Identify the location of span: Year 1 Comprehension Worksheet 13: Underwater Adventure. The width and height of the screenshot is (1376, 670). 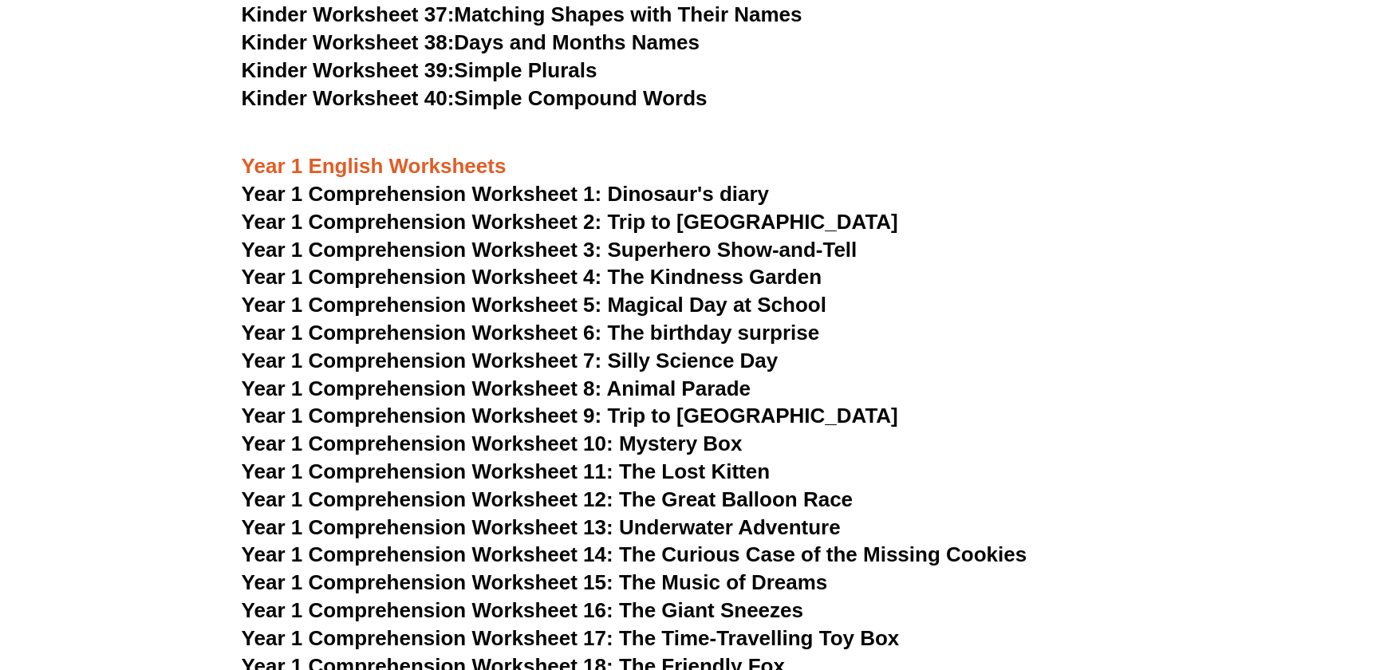
(541, 527).